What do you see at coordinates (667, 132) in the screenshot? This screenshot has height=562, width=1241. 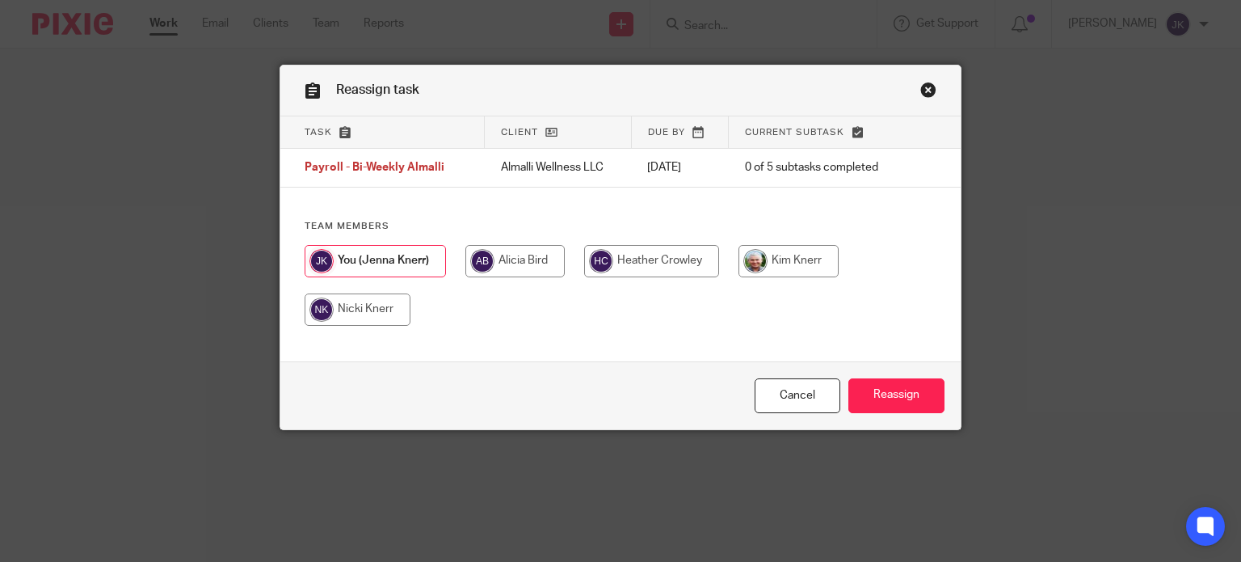 I see `span: Due by` at bounding box center [667, 132].